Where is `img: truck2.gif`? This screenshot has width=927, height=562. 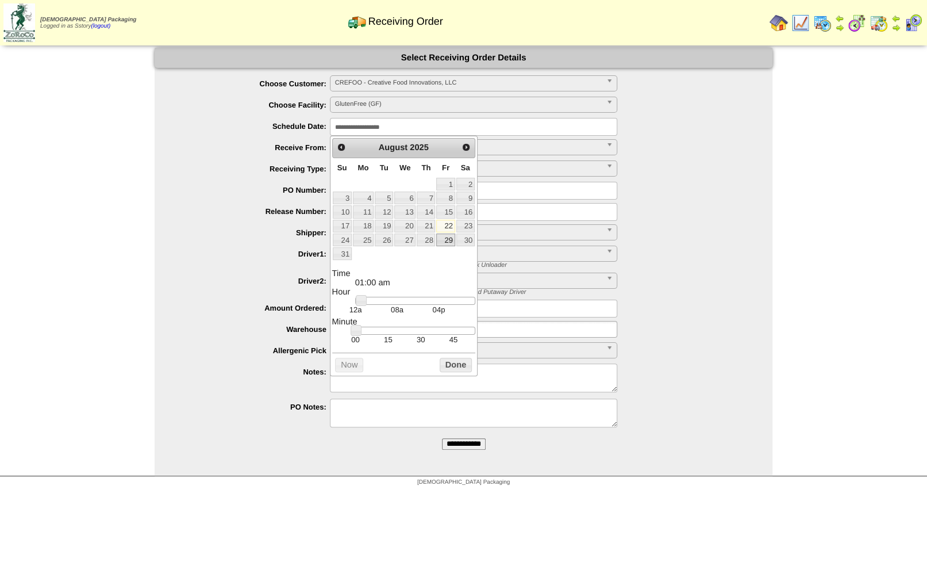
img: truck2.gif is located at coordinates (357, 21).